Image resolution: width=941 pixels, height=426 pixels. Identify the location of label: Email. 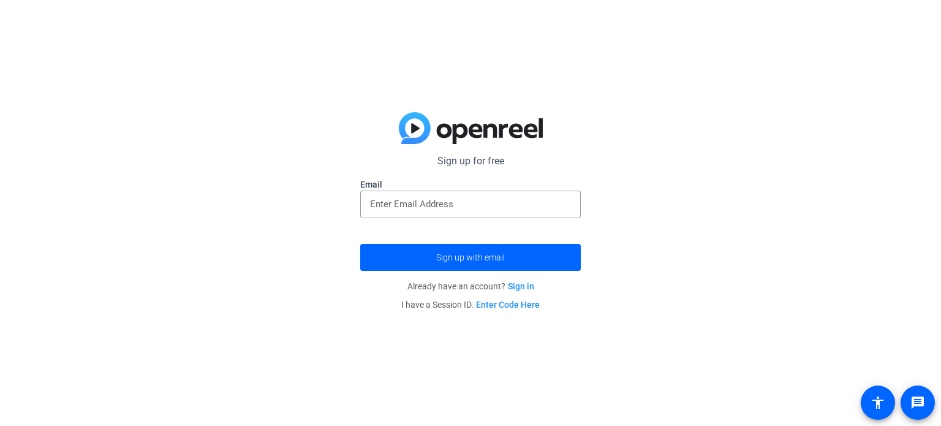
(471, 184).